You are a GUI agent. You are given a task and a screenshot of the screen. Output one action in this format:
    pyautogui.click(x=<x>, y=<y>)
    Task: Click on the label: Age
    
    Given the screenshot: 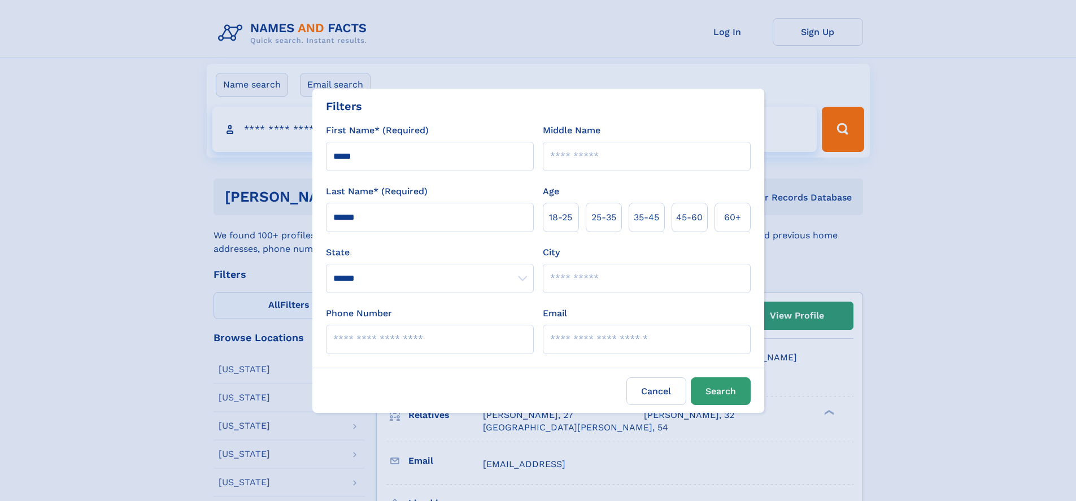 What is the action you would take?
    pyautogui.click(x=551, y=191)
    